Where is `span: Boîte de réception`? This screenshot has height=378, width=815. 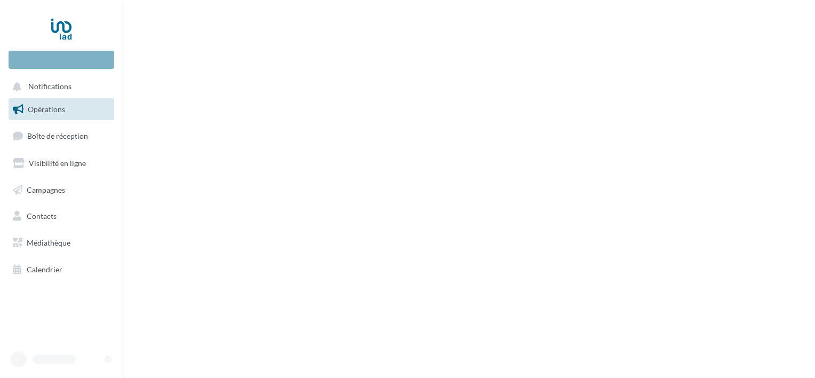
span: Boîte de réception is located at coordinates (58, 135).